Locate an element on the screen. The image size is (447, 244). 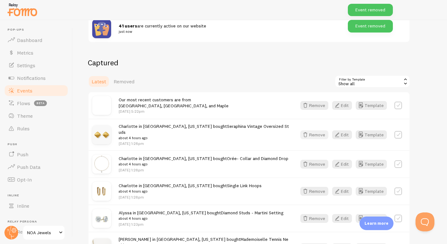
a: Flows beta is located at coordinates (36, 103).